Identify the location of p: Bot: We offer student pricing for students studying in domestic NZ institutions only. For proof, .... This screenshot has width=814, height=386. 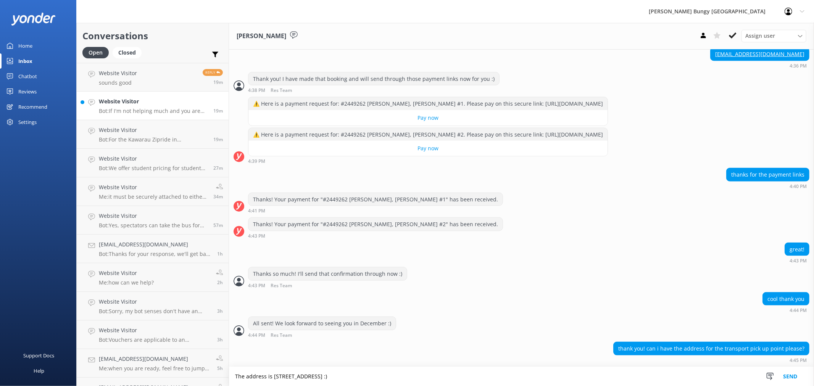
(153, 168).